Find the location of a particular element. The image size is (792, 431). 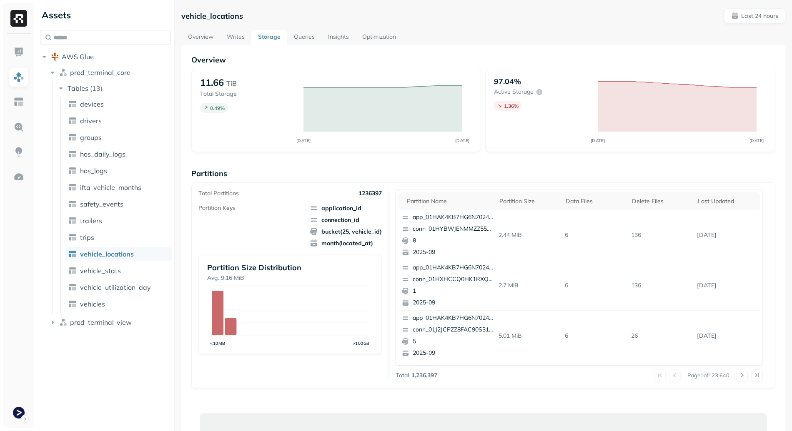

div: Assets is located at coordinates (105, 15).